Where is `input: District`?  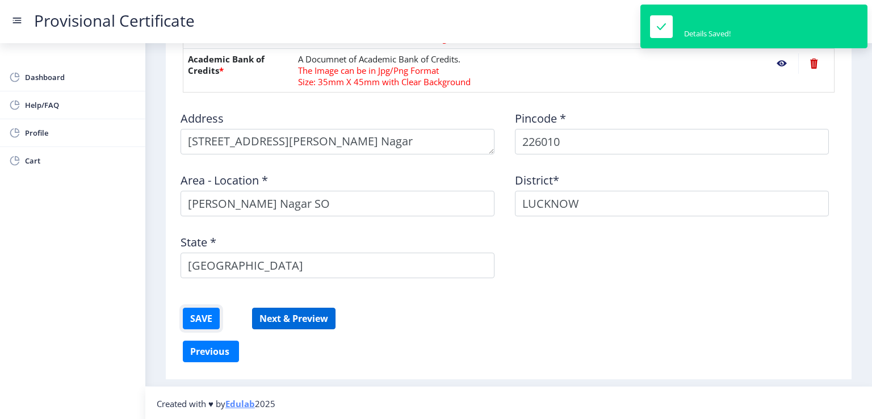 input: District is located at coordinates (671, 203).